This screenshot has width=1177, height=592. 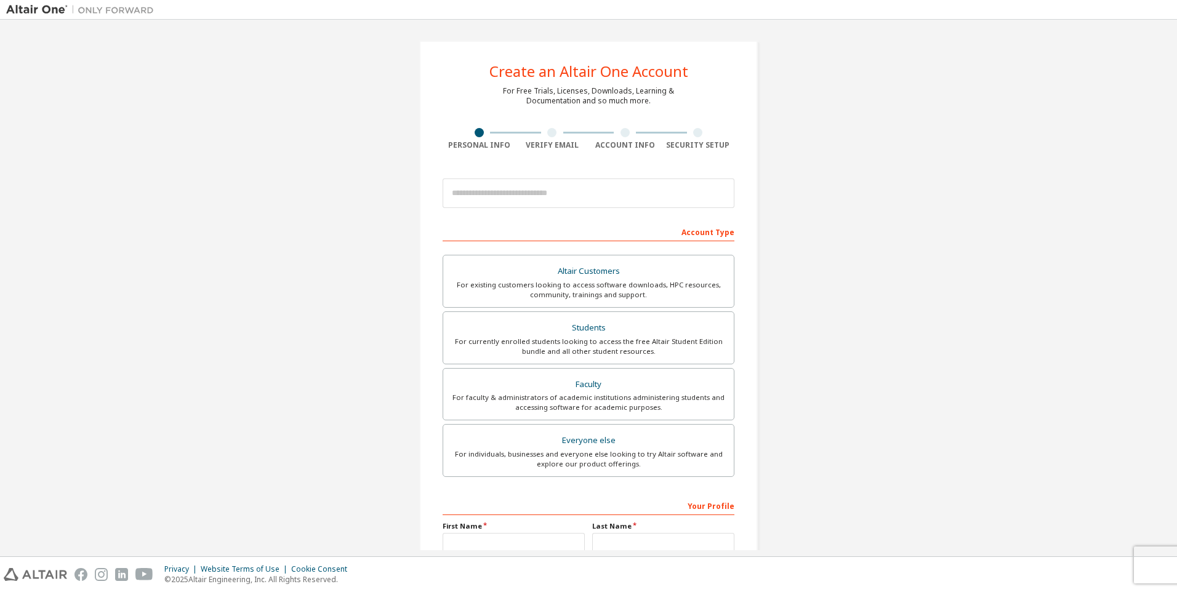 I want to click on div: Verify Email, so click(x=552, y=145).